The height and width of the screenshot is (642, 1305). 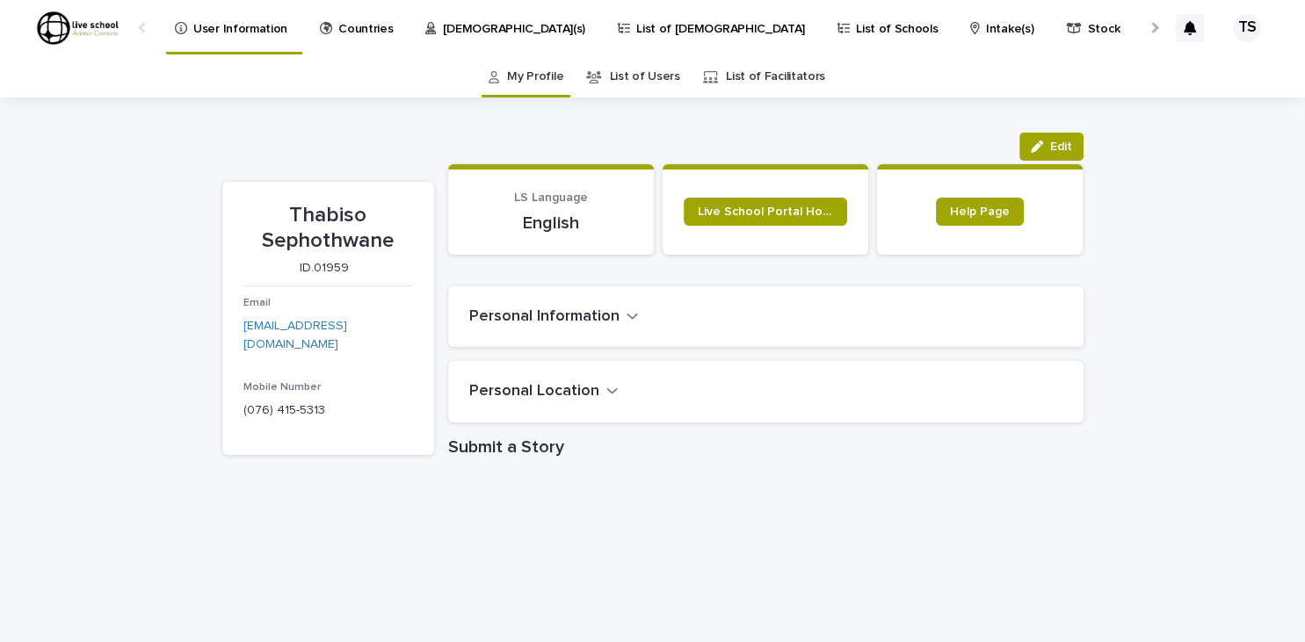 What do you see at coordinates (765, 212) in the screenshot?
I see `span: Live School Portal Home` at bounding box center [765, 212].